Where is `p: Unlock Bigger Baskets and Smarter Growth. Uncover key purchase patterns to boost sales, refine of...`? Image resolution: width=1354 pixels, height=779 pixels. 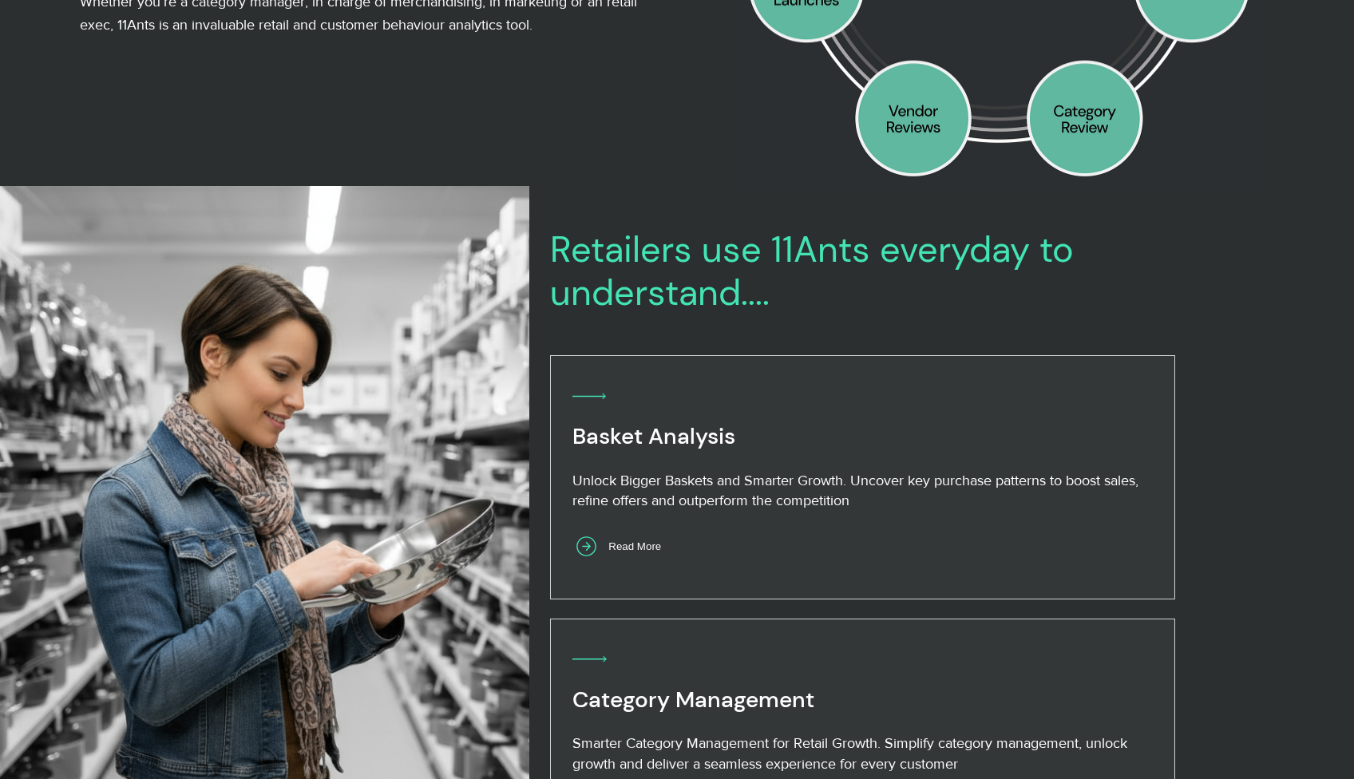
p: Unlock Bigger Baskets and Smarter Growth. Uncover key purchase patterns to boost sales, refine of... is located at coordinates (862, 491).